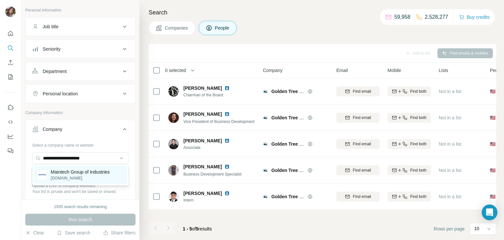 Image resolution: width=504 pixels, height=240 pixels. I want to click on p: Upload a CSV of company websites., so click(80, 185).